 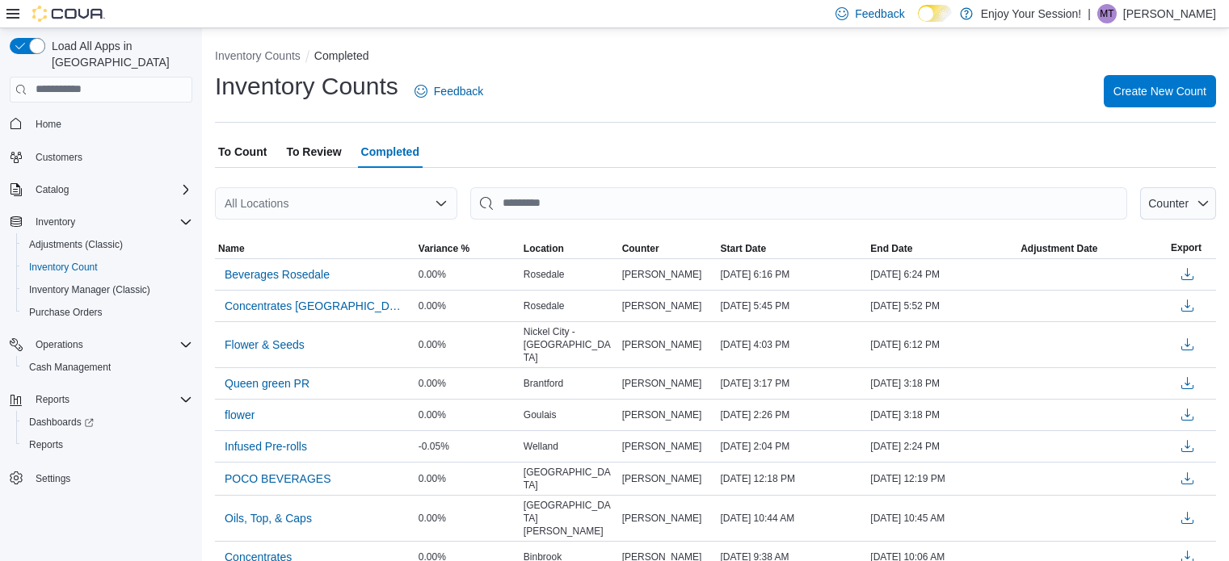 What do you see at coordinates (342, 56) in the screenshot?
I see `button: Completed` at bounding box center [342, 56].